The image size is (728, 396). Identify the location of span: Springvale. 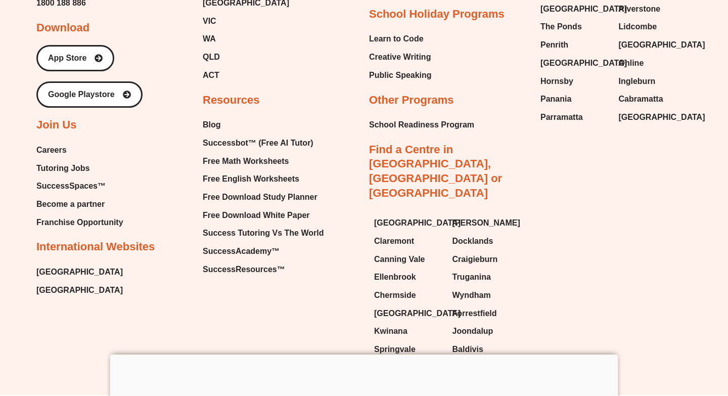
(395, 349).